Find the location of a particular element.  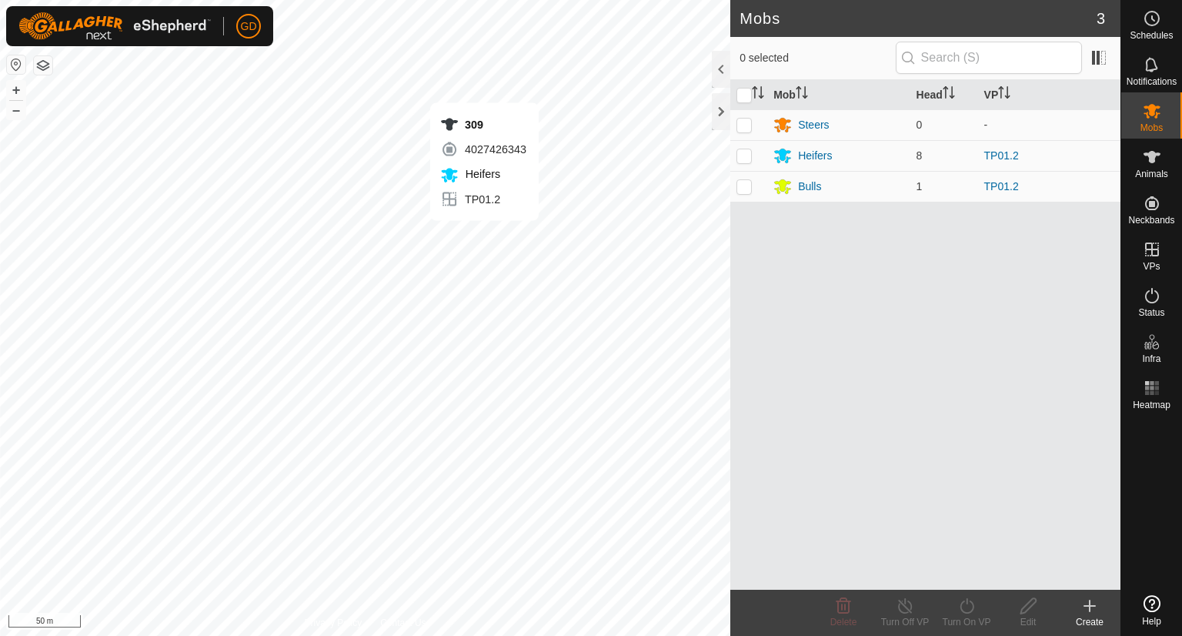

th: Mob is located at coordinates (838, 95).